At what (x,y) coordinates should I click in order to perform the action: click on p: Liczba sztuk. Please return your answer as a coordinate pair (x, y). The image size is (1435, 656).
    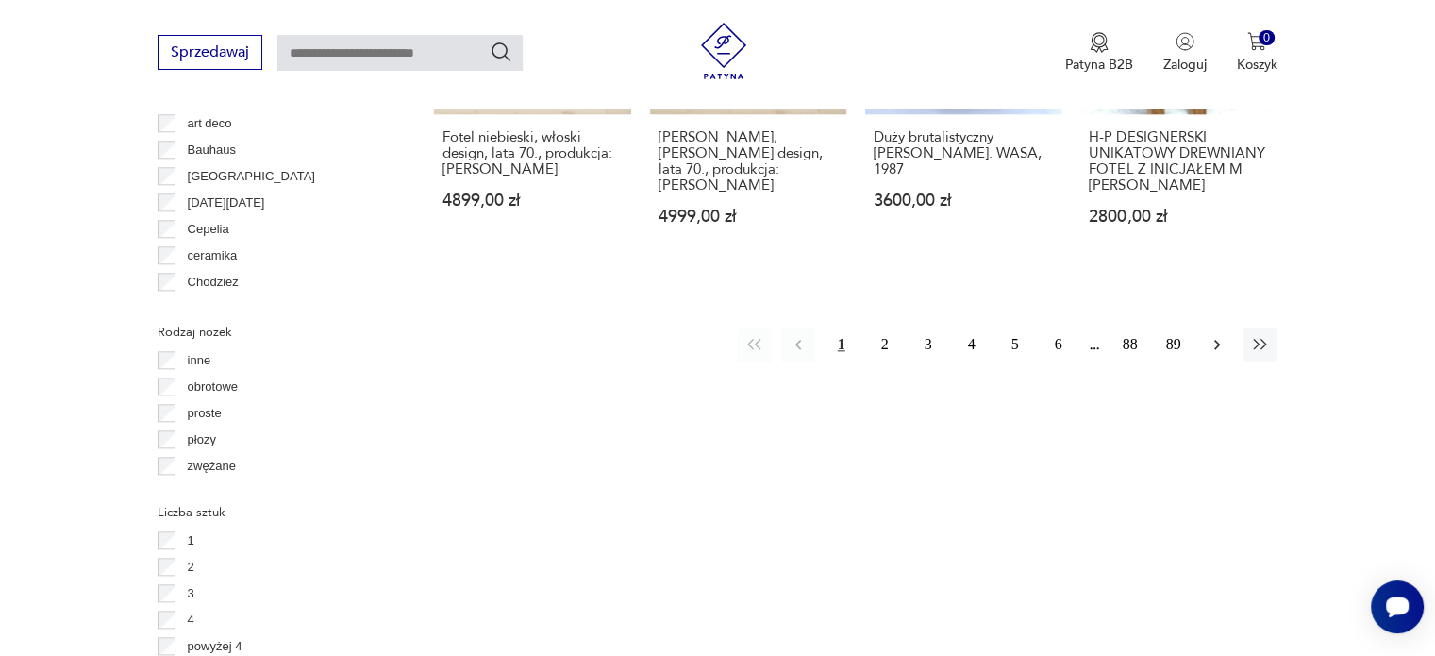
    Looking at the image, I should click on (273, 512).